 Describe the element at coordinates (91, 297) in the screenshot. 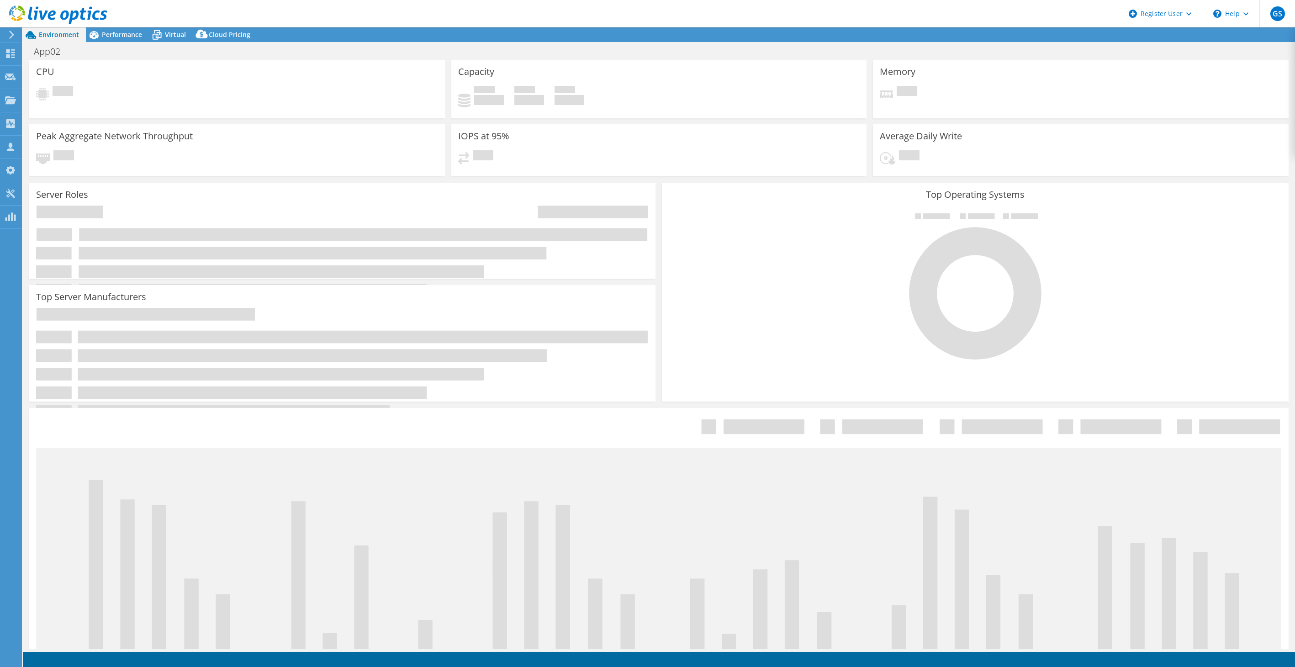

I see `h3: Top Server Manufacturers` at that location.